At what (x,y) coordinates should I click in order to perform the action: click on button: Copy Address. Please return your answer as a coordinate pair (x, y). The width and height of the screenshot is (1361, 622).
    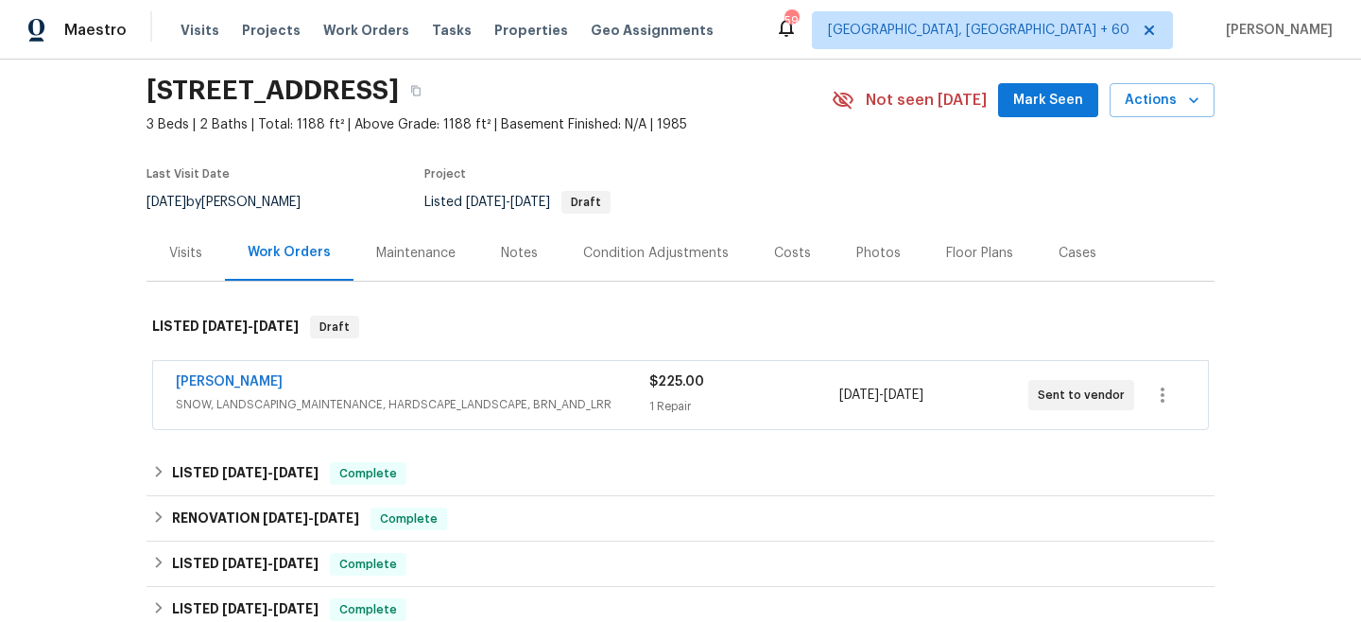
    Looking at the image, I should click on (416, 91).